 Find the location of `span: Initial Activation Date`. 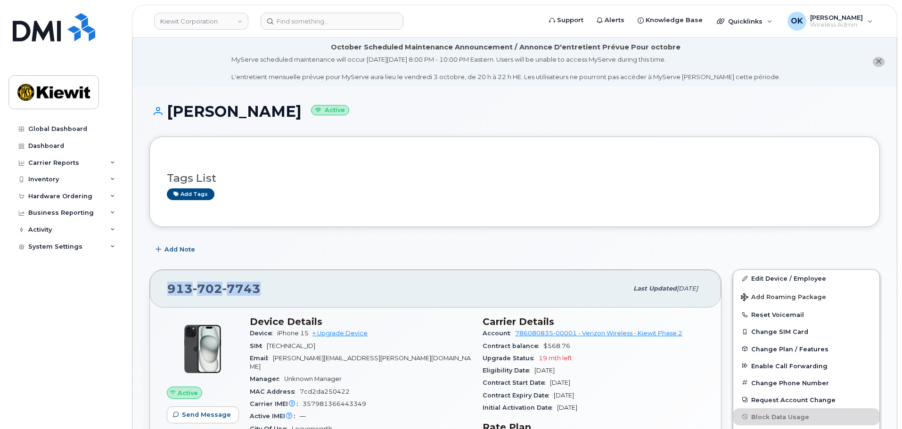

span: Initial Activation Date is located at coordinates (520, 407).